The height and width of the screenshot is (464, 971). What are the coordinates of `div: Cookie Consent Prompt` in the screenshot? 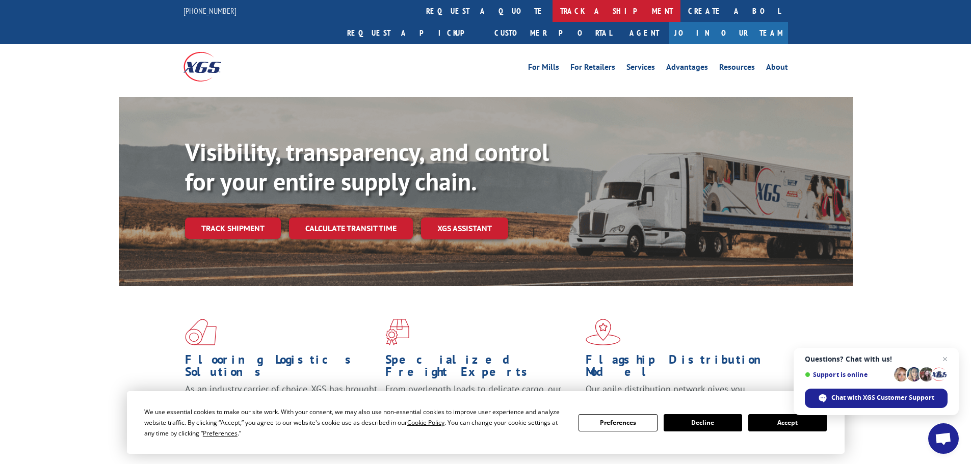 It's located at (486, 422).